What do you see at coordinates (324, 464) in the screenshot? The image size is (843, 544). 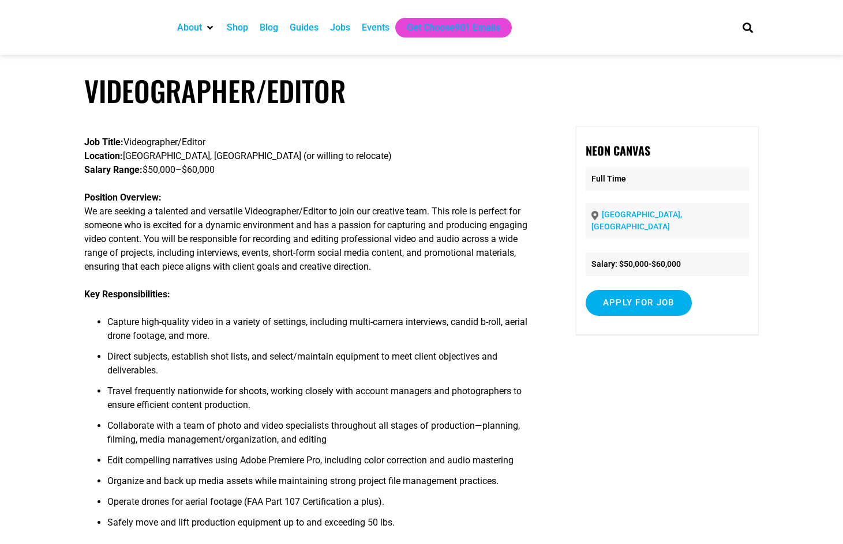 I see `li: Edit compelling narratives using Adobe Premiere Pro, including color correction and audio mastering` at bounding box center [324, 464].